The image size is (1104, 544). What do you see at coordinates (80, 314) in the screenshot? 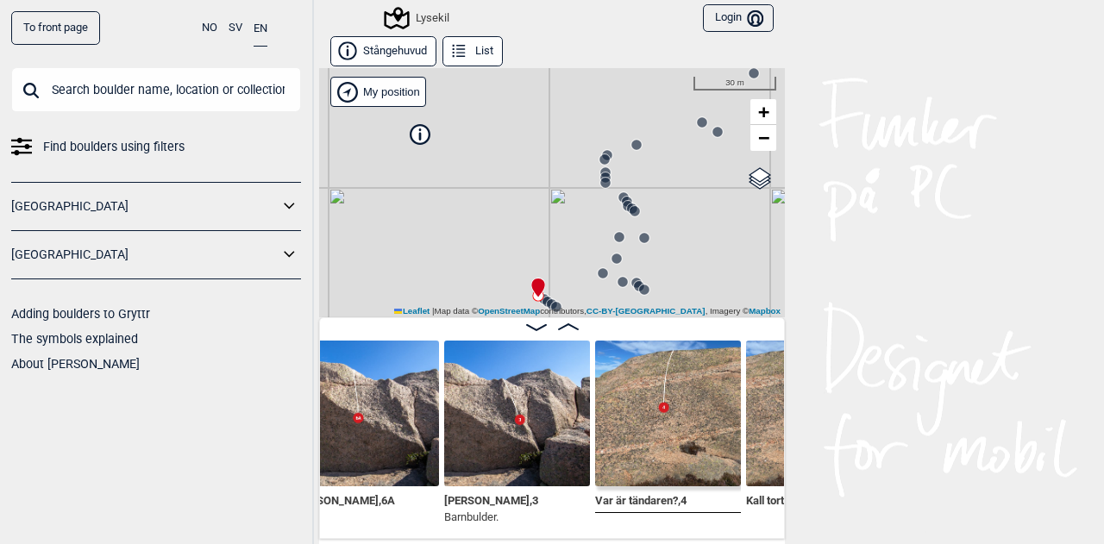
I see `a: Adding boulders to Gryttr` at bounding box center [80, 314].